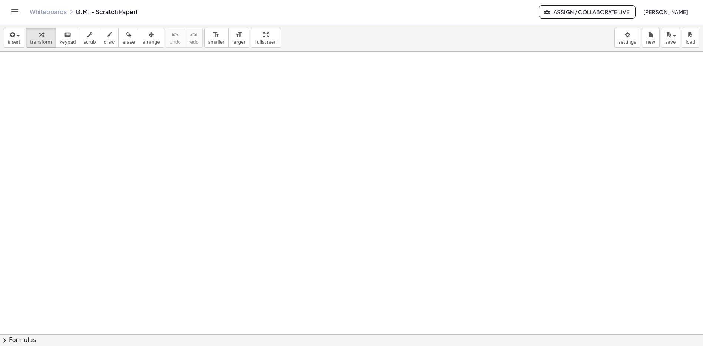 The width and height of the screenshot is (703, 346). I want to click on span: fullscreen, so click(266, 42).